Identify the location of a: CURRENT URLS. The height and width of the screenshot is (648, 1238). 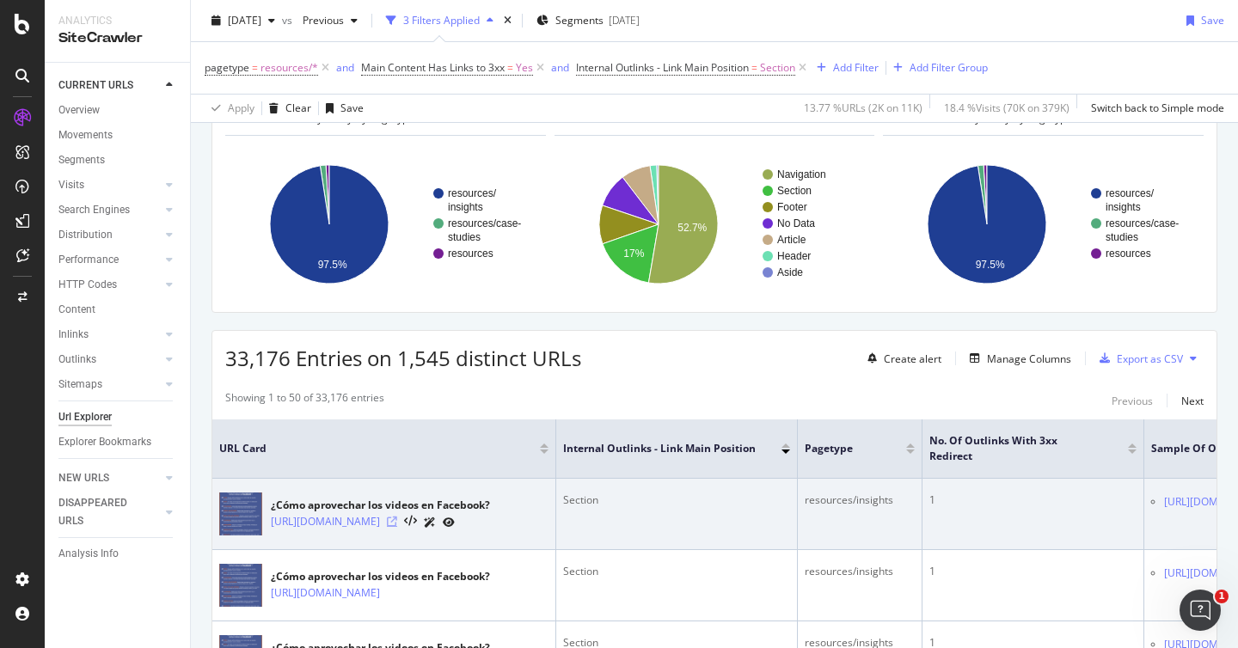
(109, 85).